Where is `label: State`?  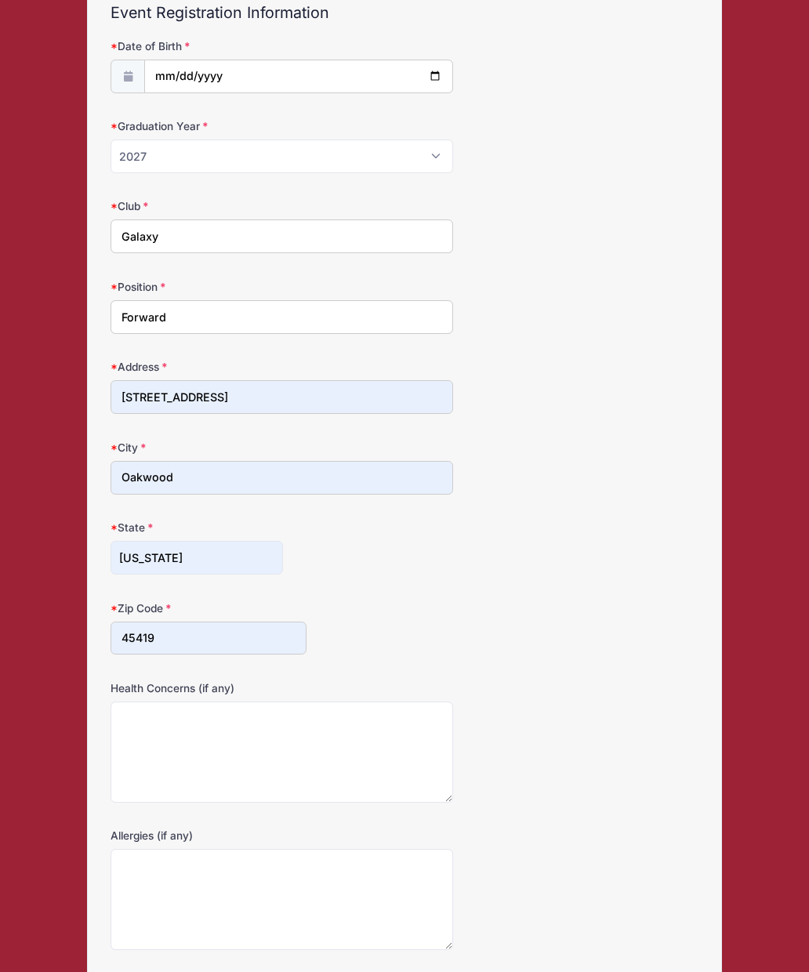
label: State is located at coordinates (209, 528).